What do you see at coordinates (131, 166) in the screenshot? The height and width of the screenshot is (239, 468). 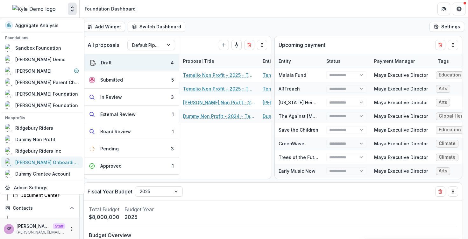 I see `button: Approved1` at bounding box center [131, 166].